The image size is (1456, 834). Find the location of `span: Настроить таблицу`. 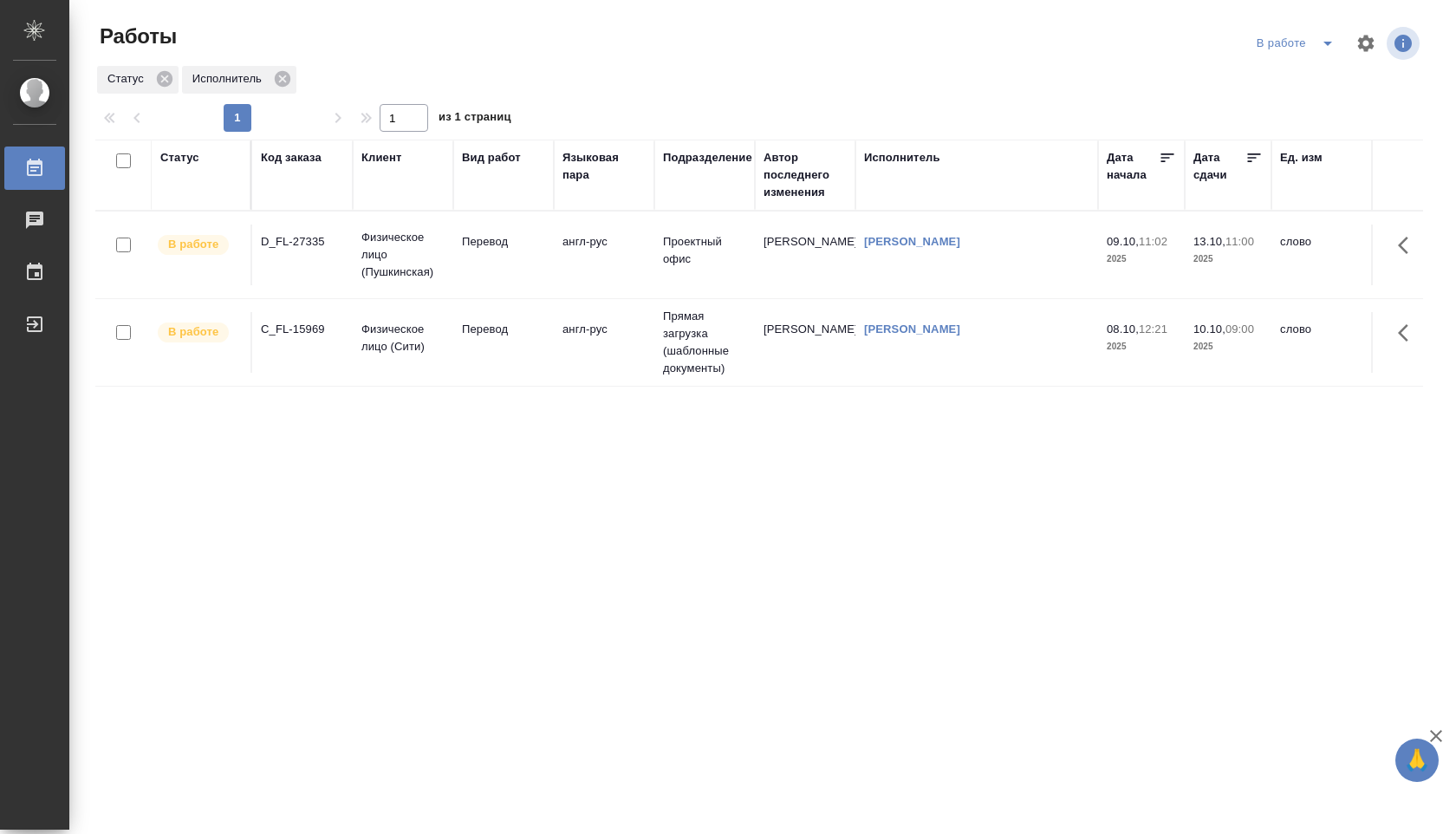

span: Настроить таблицу is located at coordinates (1366, 43).